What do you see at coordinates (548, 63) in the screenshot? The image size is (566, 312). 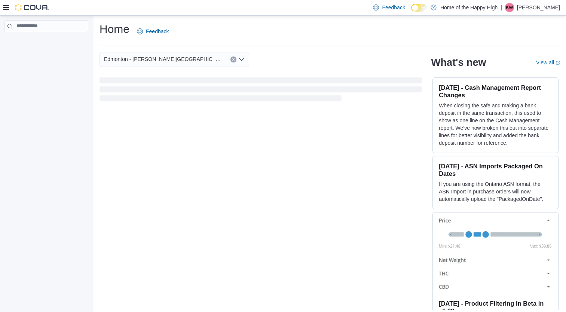 I see `a: View allExternal link` at bounding box center [548, 63].